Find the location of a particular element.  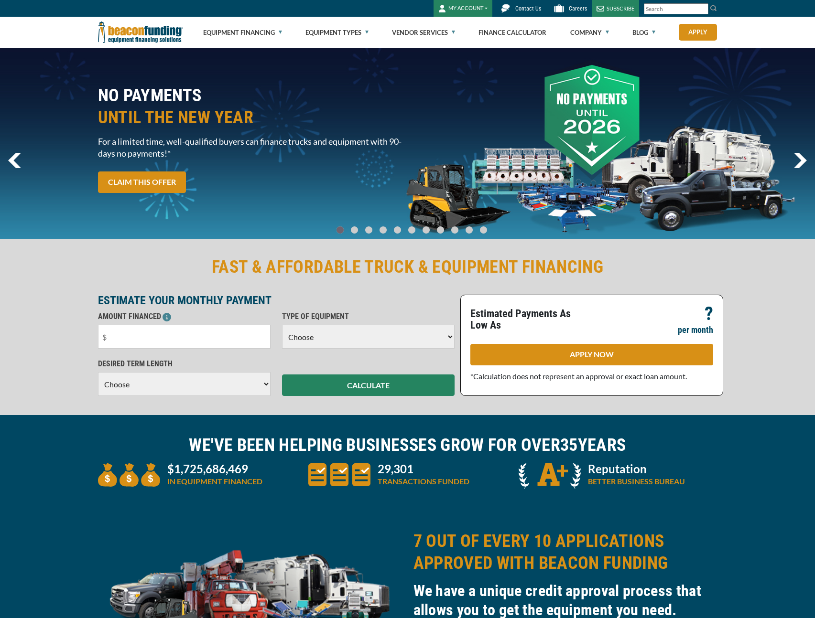

a: Go To Slide 7 is located at coordinates (440, 230).